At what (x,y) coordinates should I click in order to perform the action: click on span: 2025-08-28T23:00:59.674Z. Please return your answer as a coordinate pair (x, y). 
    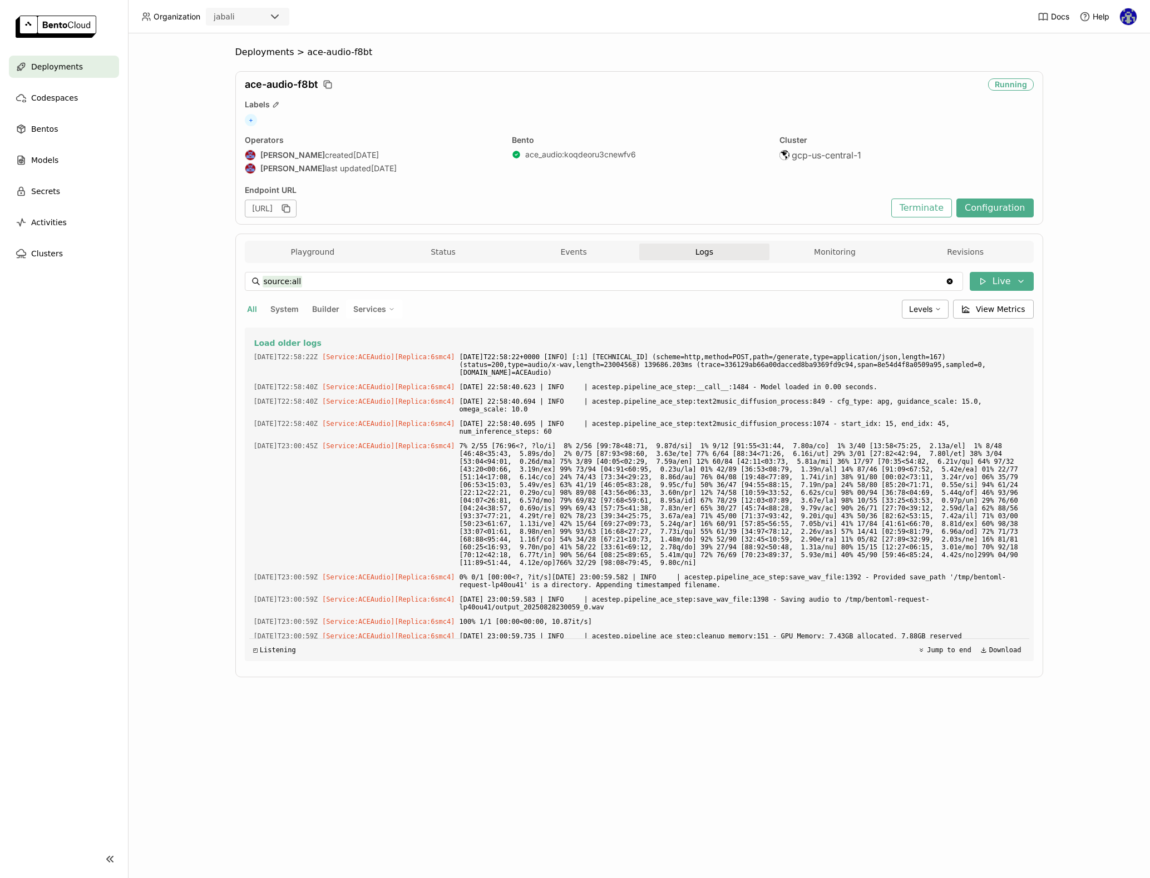
    Looking at the image, I should click on (286, 622).